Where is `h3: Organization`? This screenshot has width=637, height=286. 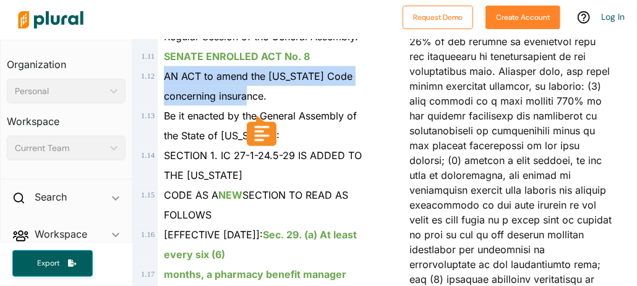
h3: Organization is located at coordinates (66, 60).